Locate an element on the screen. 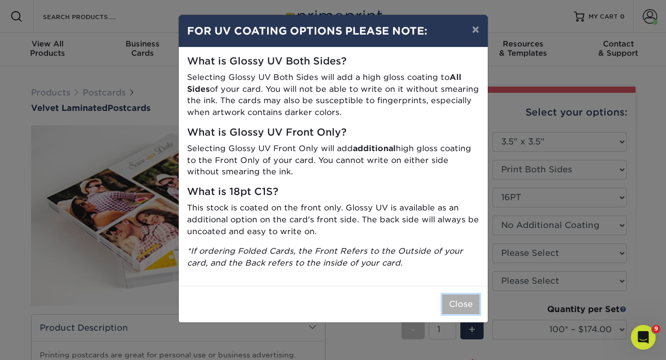 Image resolution: width=666 pixels, height=360 pixels. strong: All Sides is located at coordinates (324, 83).